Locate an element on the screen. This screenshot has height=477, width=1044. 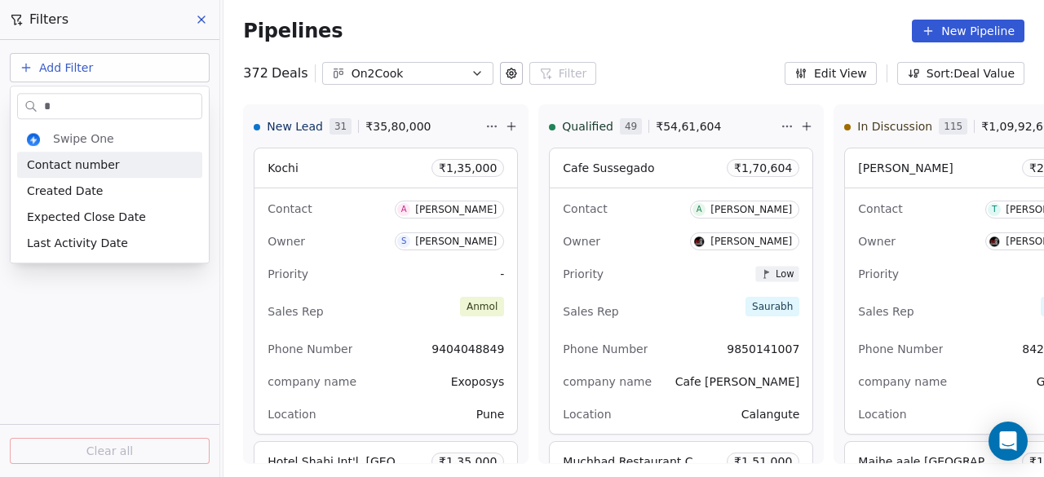
div: Suggestions is located at coordinates (109, 191).